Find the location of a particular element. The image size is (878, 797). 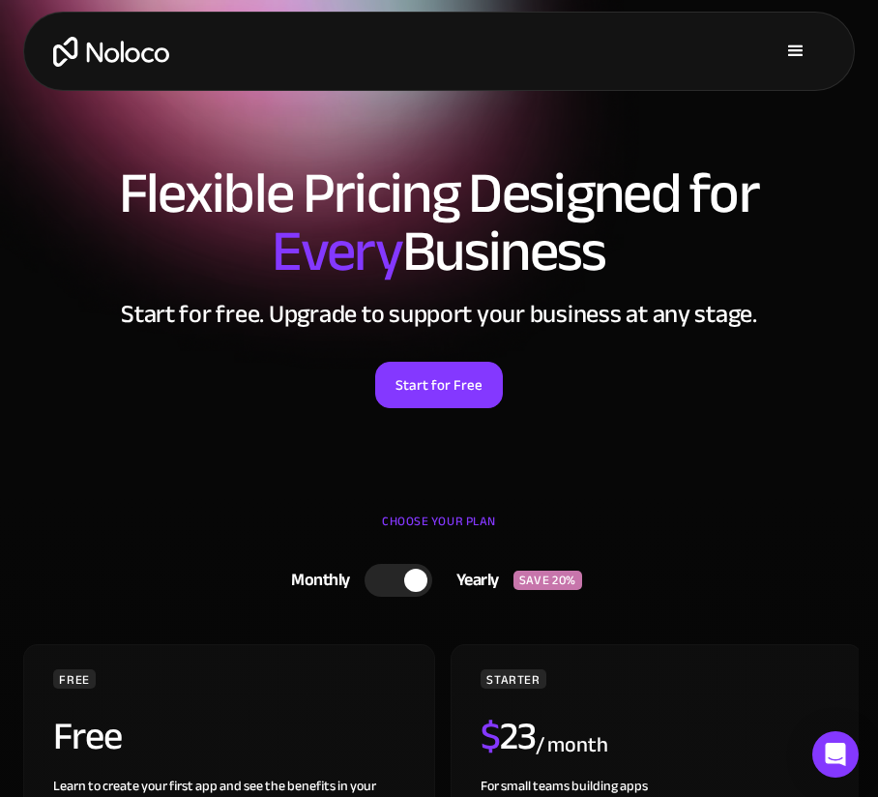

span: Every is located at coordinates (337, 252).